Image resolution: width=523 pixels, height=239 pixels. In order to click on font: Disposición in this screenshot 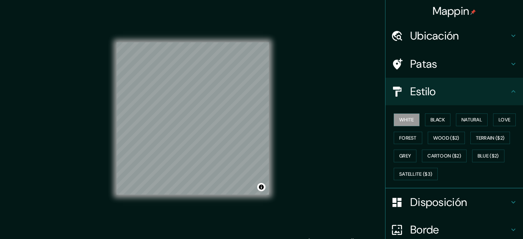, I will do `click(439, 202)`.